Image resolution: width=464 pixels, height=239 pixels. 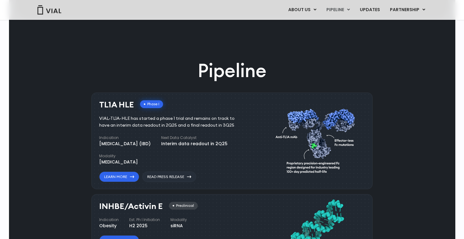 What do you see at coordinates (183, 206) in the screenshot?
I see `div: Preclinical` at bounding box center [183, 206].